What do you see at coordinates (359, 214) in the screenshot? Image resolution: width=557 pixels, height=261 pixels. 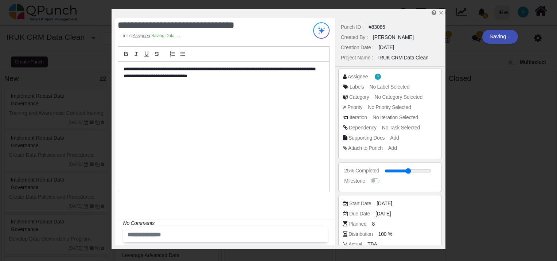 I see `div: Due Date` at bounding box center [359, 214].